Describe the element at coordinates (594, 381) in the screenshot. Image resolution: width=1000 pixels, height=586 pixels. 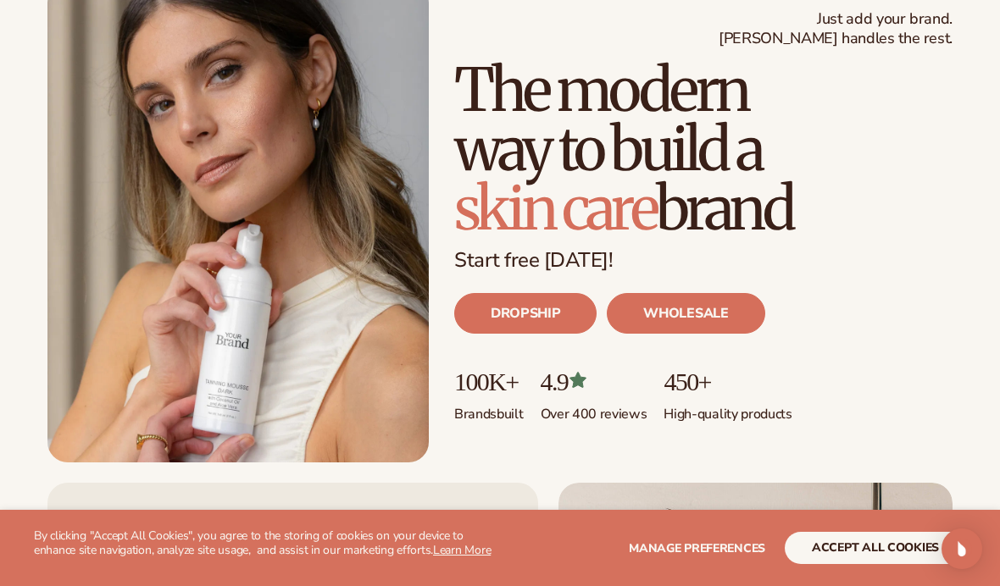
I see `p: 4.9` at that location.